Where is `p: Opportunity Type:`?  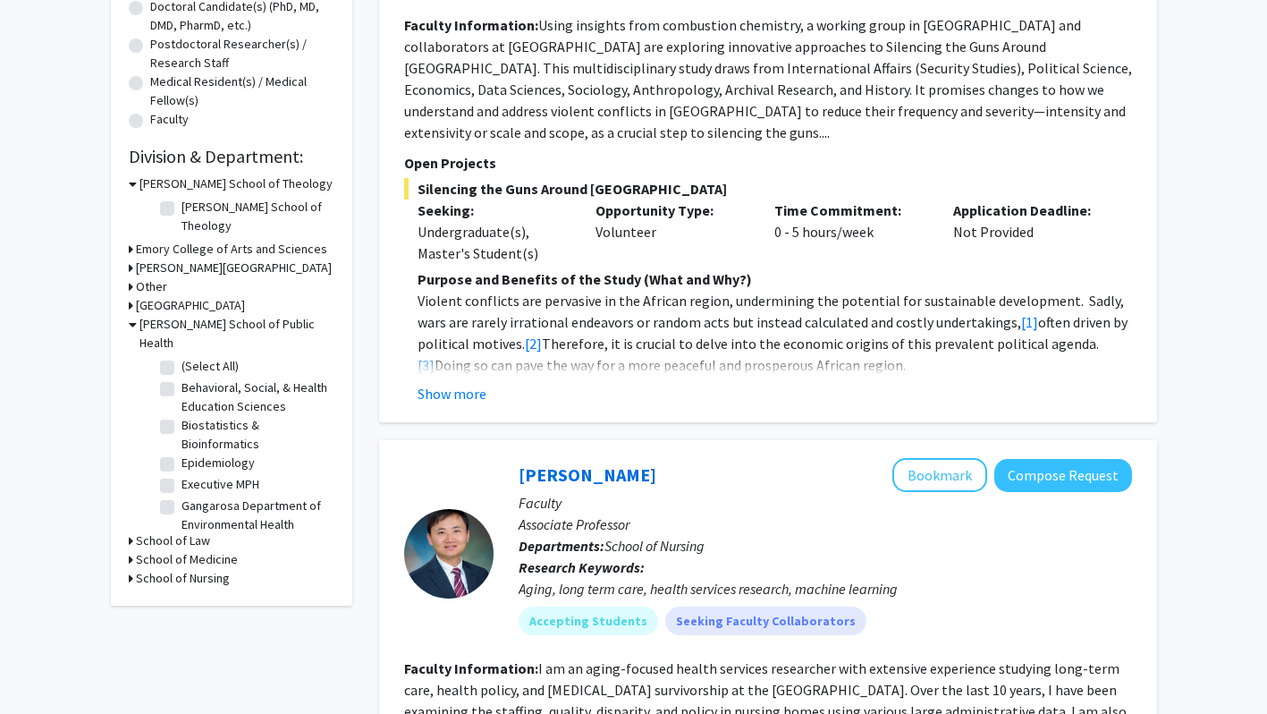
p: Opportunity Type: is located at coordinates (672, 210).